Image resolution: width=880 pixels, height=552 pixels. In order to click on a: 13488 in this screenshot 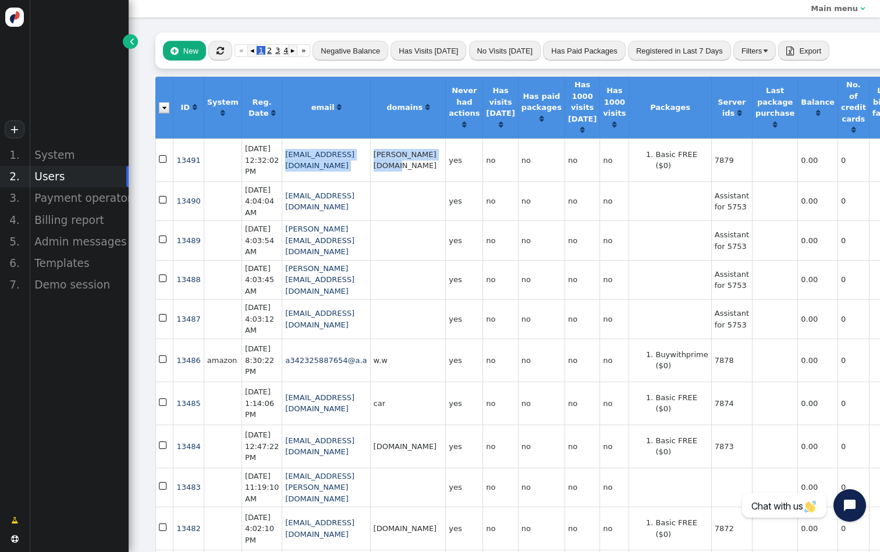, I will do `click(188, 279)`.